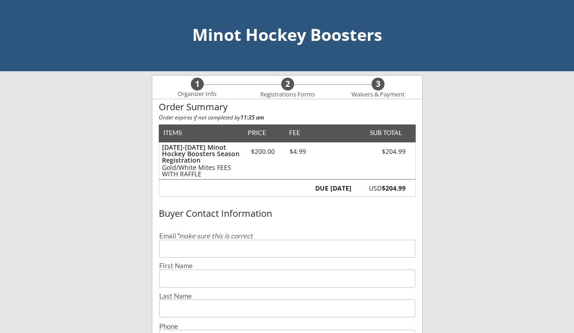 The image size is (574, 333). What do you see at coordinates (287, 235) in the screenshot?
I see `div: Email` at bounding box center [287, 235].